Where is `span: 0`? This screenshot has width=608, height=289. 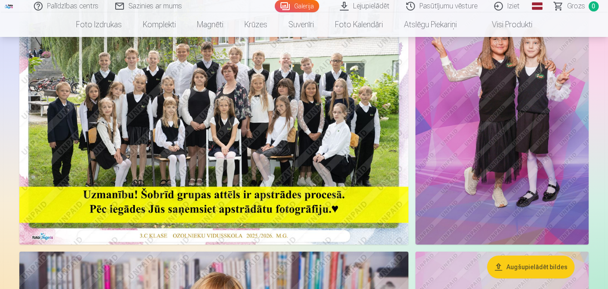 span: 0 is located at coordinates (593, 6).